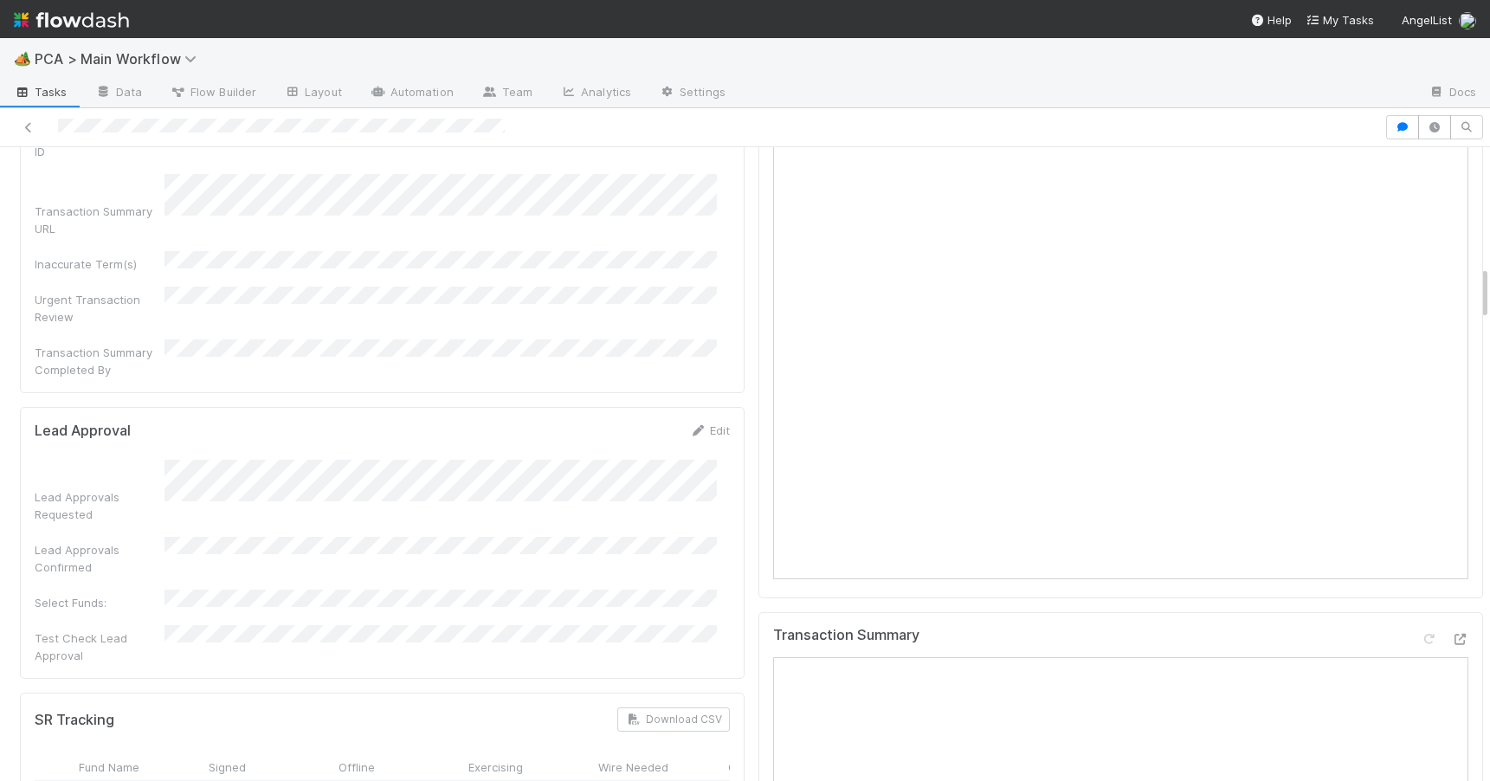  Describe the element at coordinates (100, 220) in the screenshot. I see `div: Transaction Summary URL` at that location.